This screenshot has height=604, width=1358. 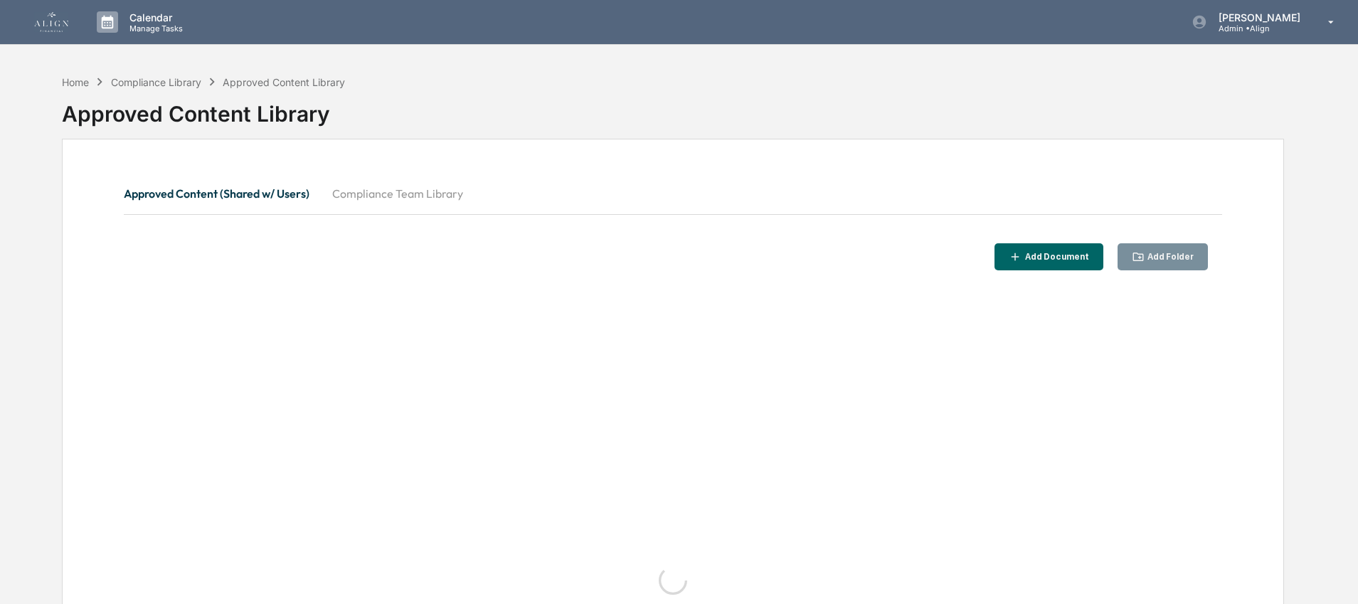 I want to click on p: Manage Tasks, so click(x=154, y=28).